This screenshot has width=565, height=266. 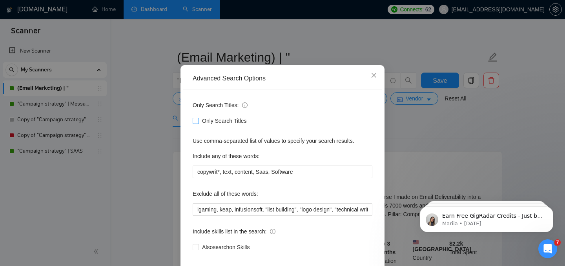 What do you see at coordinates (558, 243) in the screenshot?
I see `span: 7` at bounding box center [558, 243].